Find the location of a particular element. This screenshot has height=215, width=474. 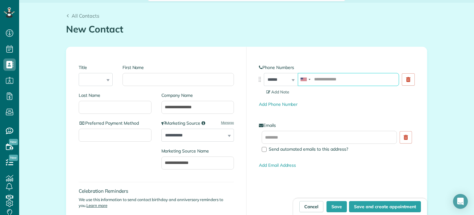

label: Company Name is located at coordinates (198, 95).